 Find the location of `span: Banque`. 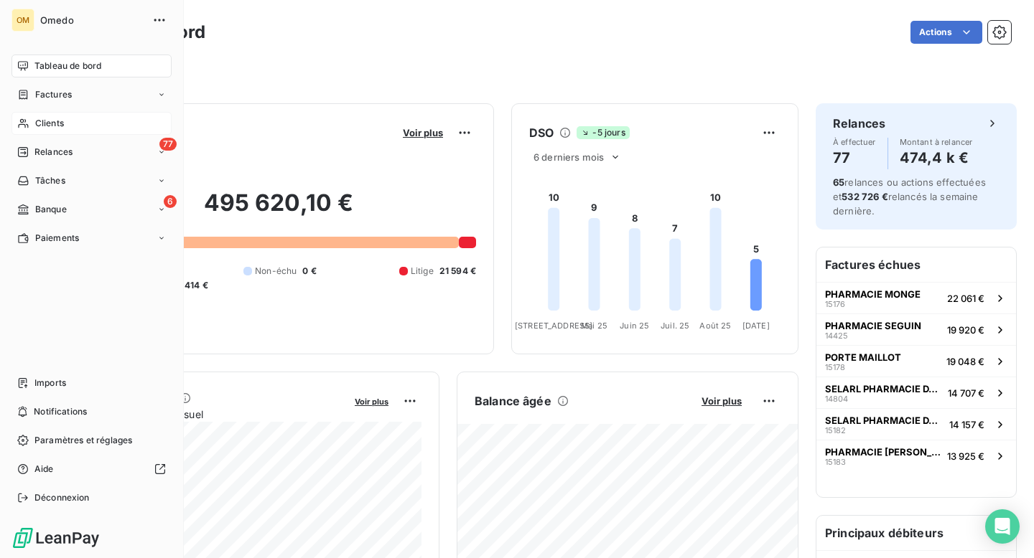

span: Banque is located at coordinates (51, 210).